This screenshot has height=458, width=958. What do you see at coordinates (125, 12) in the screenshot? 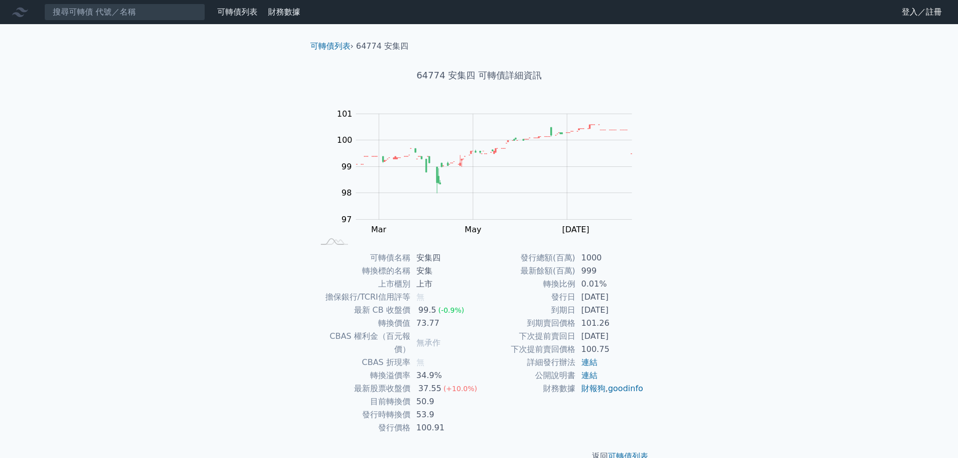
I see `input: 搜尋可轉債 代號／名稱` at bounding box center [125, 12].